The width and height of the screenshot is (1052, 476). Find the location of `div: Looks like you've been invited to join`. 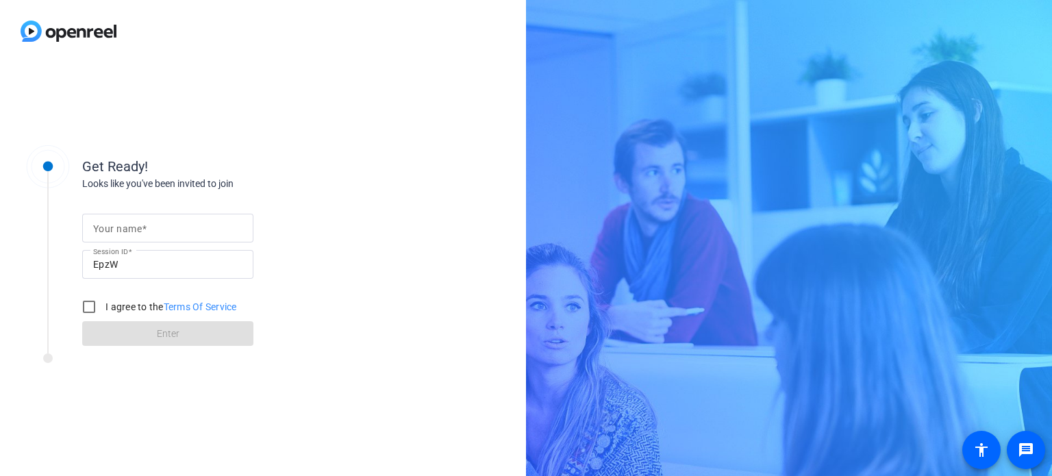

div: Looks like you've been invited to join is located at coordinates (219, 184).